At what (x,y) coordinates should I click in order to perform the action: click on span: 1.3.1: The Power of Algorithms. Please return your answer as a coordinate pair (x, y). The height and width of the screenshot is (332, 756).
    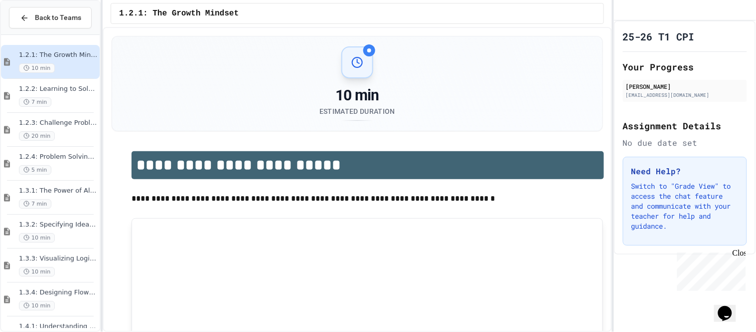
    Looking at the image, I should click on (58, 190).